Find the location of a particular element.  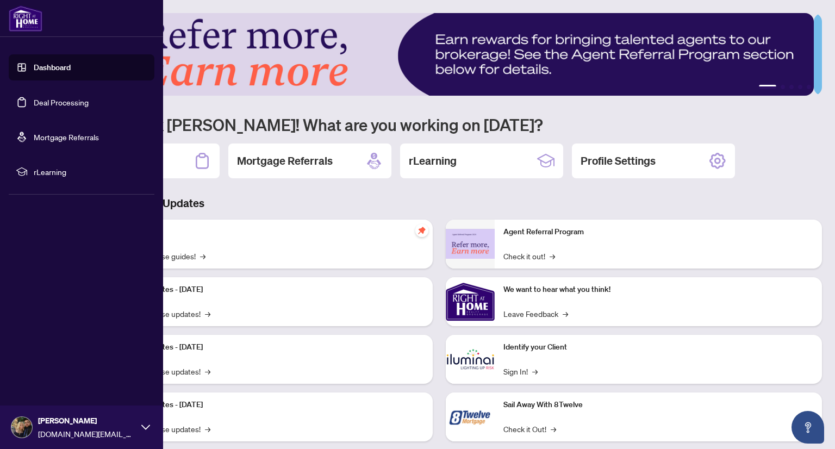

h2: rLearning is located at coordinates (433, 161).